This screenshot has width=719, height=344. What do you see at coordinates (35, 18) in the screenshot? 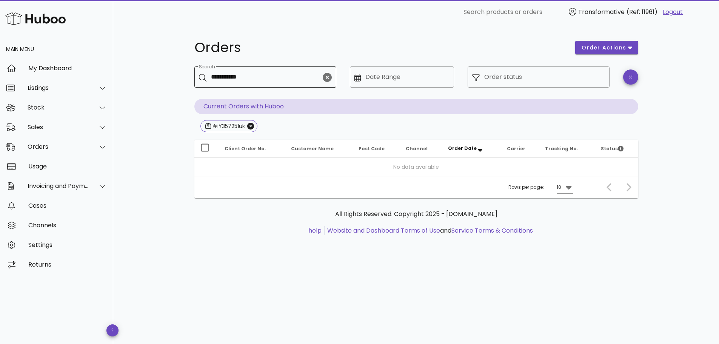
I see `img: Huboo Logo` at bounding box center [35, 18].